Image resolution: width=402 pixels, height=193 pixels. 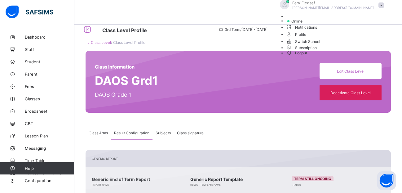 What do you see at coordinates (190, 133) in the screenshot?
I see `span: Class signature` at bounding box center [190, 133].